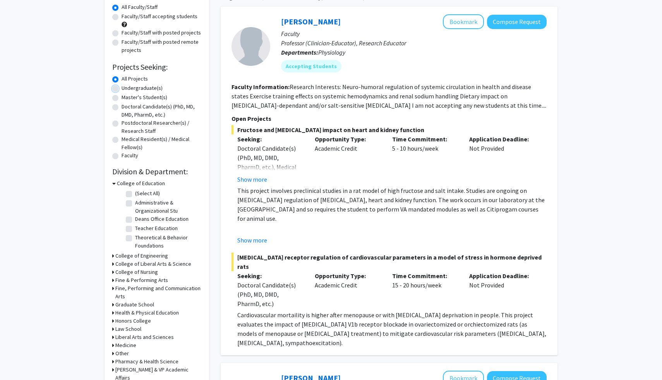 This screenshot has width=662, height=380. Describe the element at coordinates (463, 22) in the screenshot. I see `button: Add Rossi Noreen to Bookmarks` at that location.